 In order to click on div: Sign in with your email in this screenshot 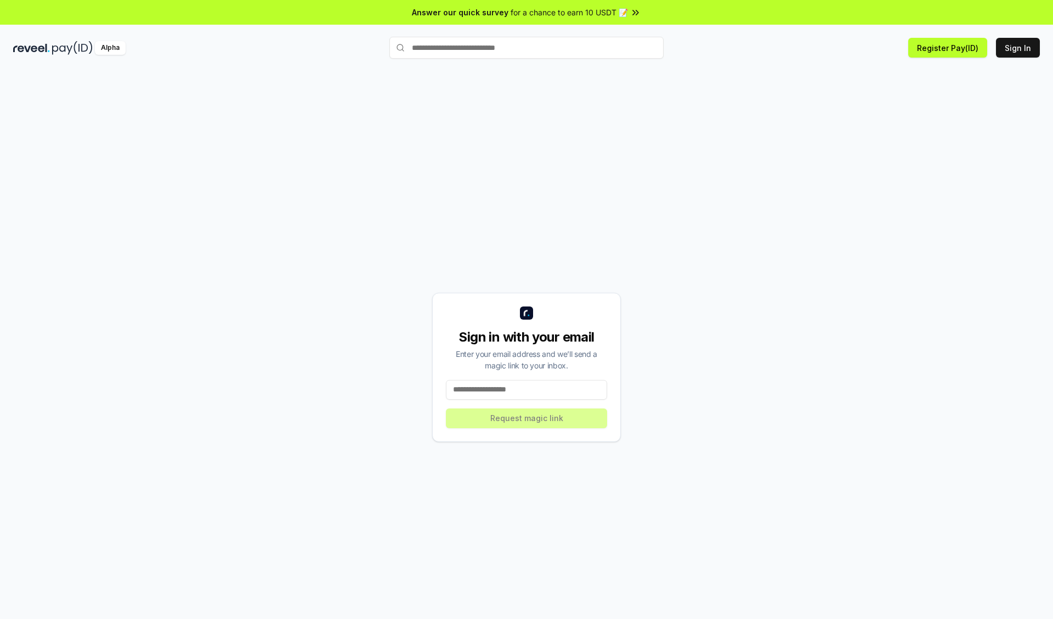, I will do `click(526, 337)`.